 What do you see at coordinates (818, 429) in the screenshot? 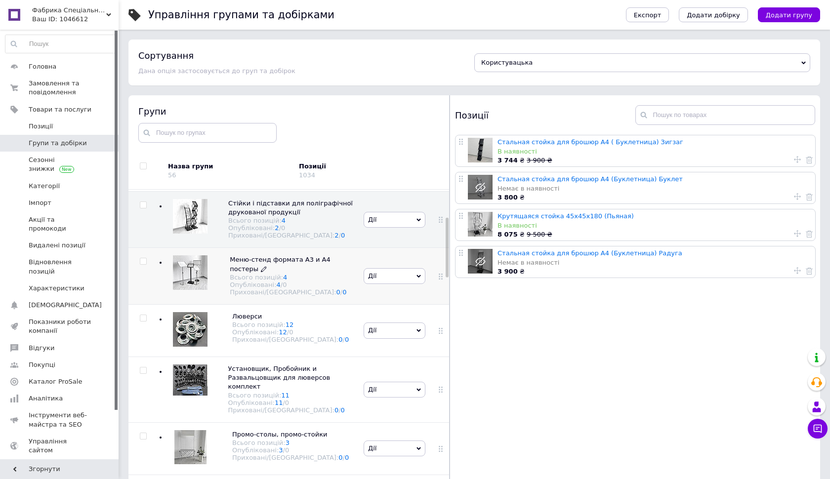
I see `button: Чат з покупцем` at bounding box center [818, 429].